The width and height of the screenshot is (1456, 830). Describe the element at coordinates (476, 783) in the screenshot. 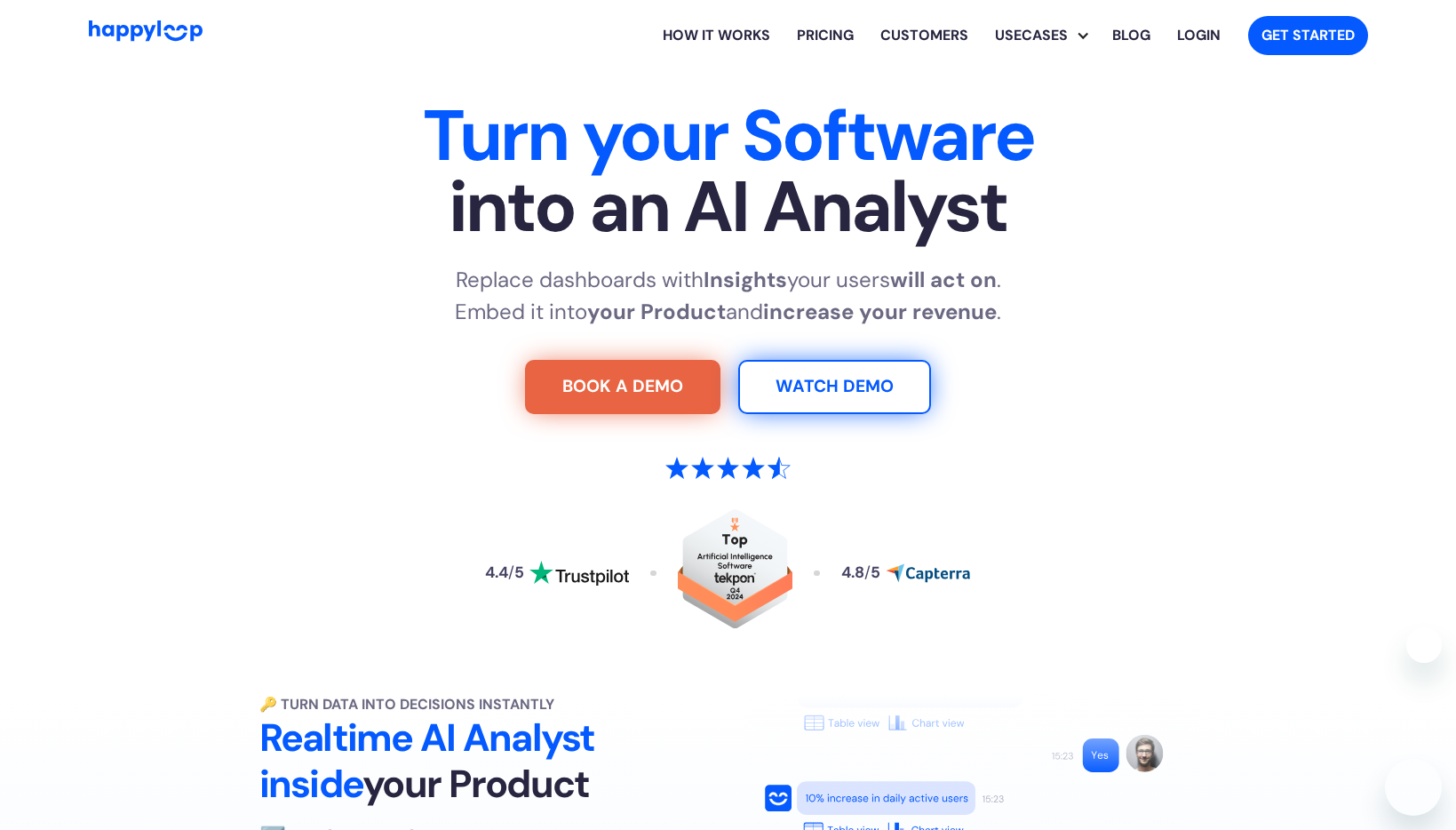

I see `span: your Product` at that location.